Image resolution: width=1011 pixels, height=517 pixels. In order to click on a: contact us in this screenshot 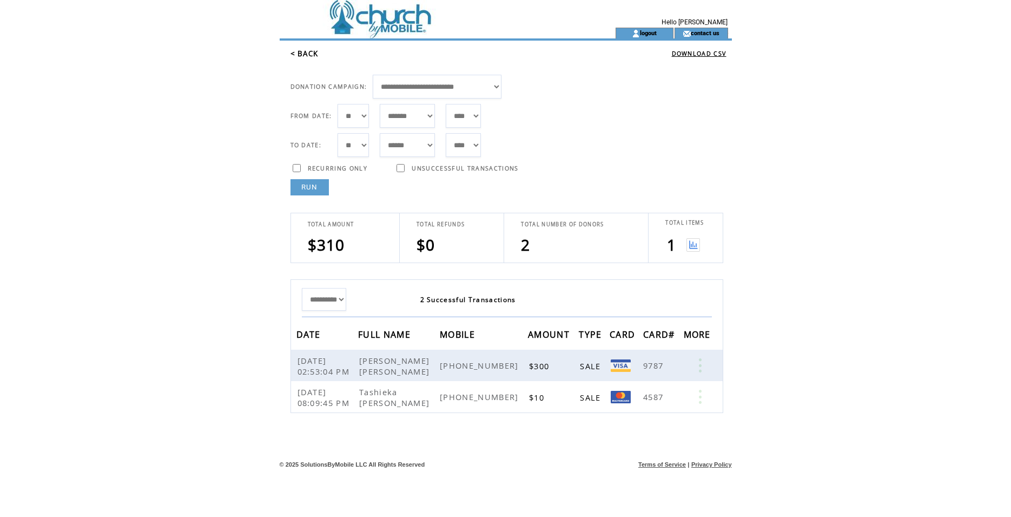, I will do `click(705, 32)`.